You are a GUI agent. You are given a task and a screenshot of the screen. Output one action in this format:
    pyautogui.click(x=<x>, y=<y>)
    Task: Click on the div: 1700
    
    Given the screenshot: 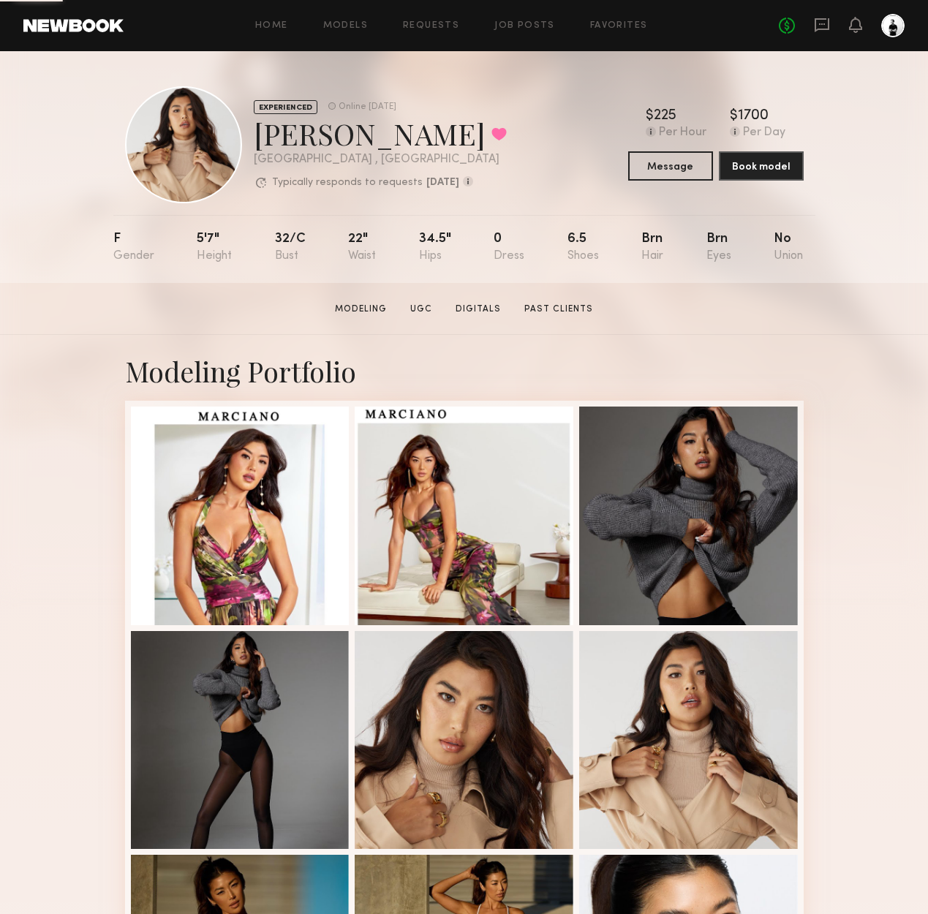 What is the action you would take?
    pyautogui.click(x=753, y=116)
    